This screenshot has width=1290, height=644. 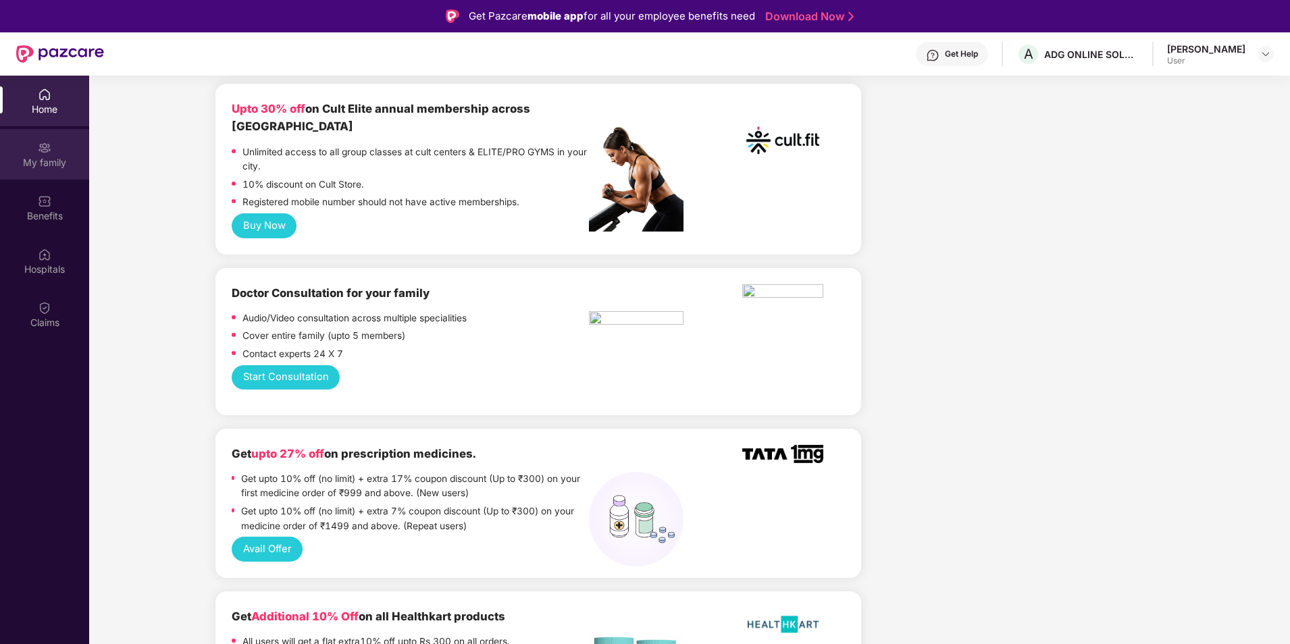 I want to click on img: HealthKart-Logo-702x526.png, so click(x=783, y=625).